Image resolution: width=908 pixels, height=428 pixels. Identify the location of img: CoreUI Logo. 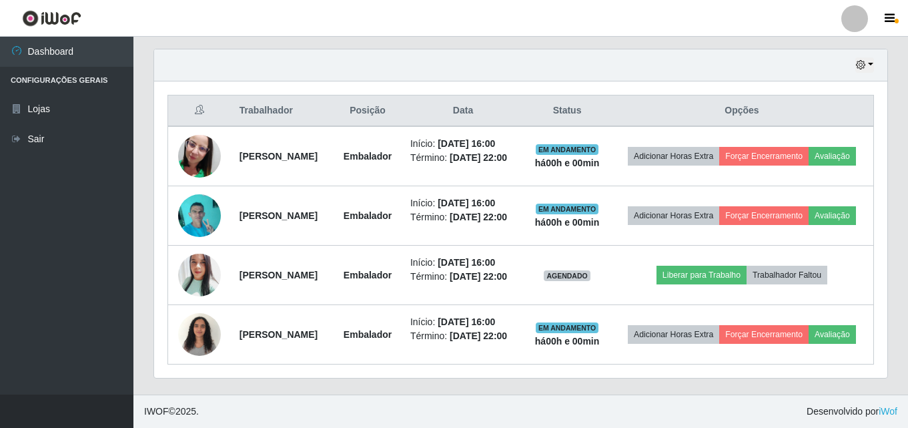
(51, 18).